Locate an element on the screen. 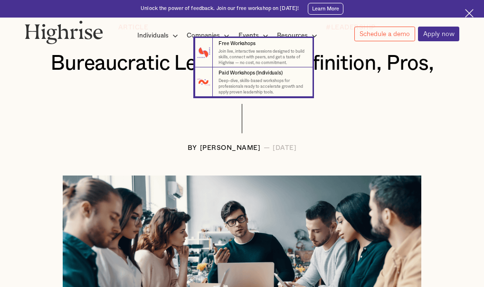 This screenshot has height=287, width=484. a: Free WorkshopsJoin live, interactive sessions designed to build skills, connect with peers, and g... is located at coordinates (254, 53).